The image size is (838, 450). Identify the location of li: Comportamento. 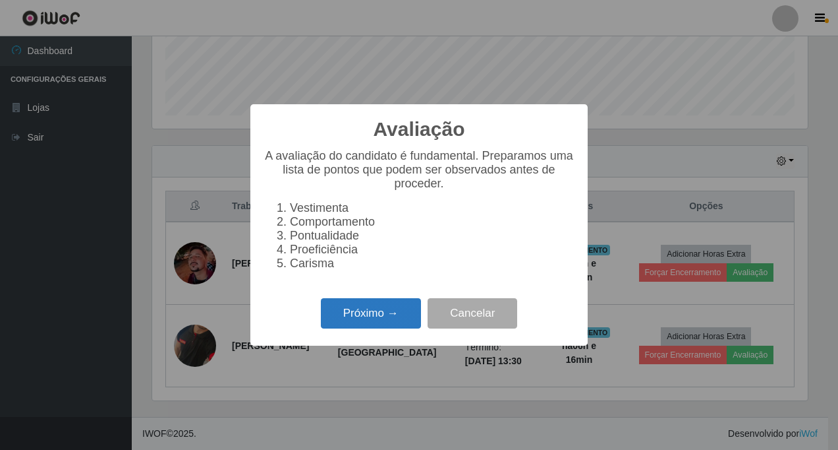
(432, 221).